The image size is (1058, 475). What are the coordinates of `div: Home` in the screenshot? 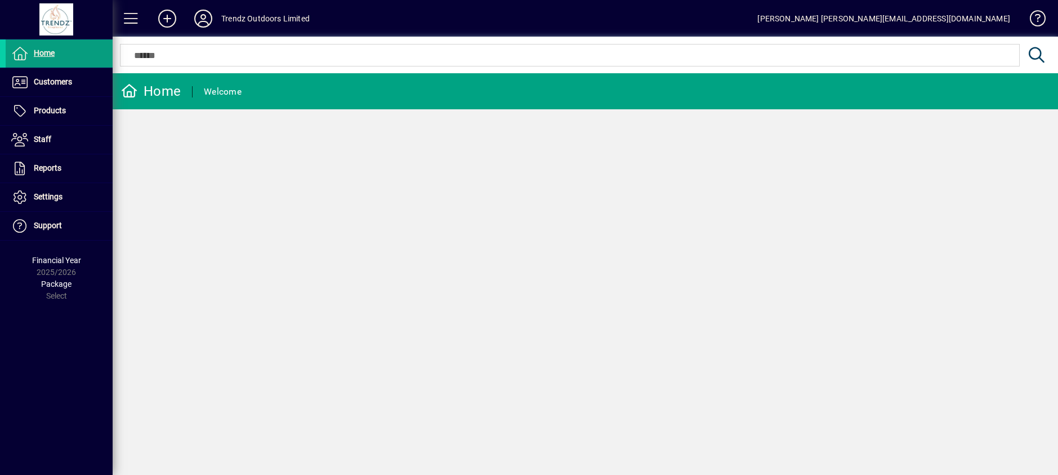 It's located at (151, 91).